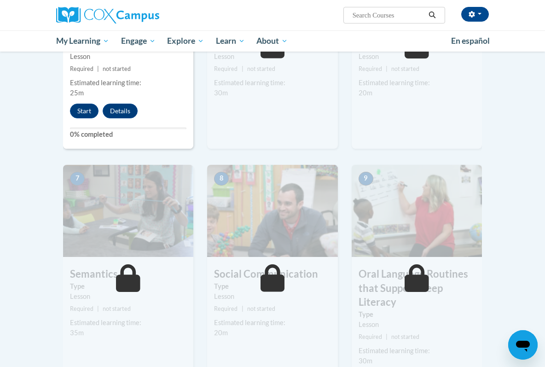 This screenshot has width=545, height=367. Describe the element at coordinates (186, 41) in the screenshot. I see `a: Explore` at that location.